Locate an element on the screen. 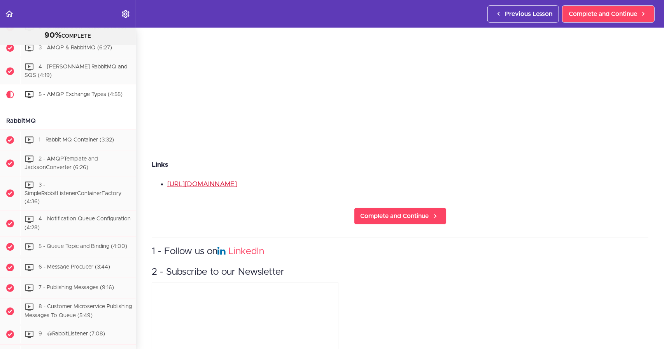 The height and width of the screenshot is (349, 664). svg: Back to course curriculum is located at coordinates (9, 14).